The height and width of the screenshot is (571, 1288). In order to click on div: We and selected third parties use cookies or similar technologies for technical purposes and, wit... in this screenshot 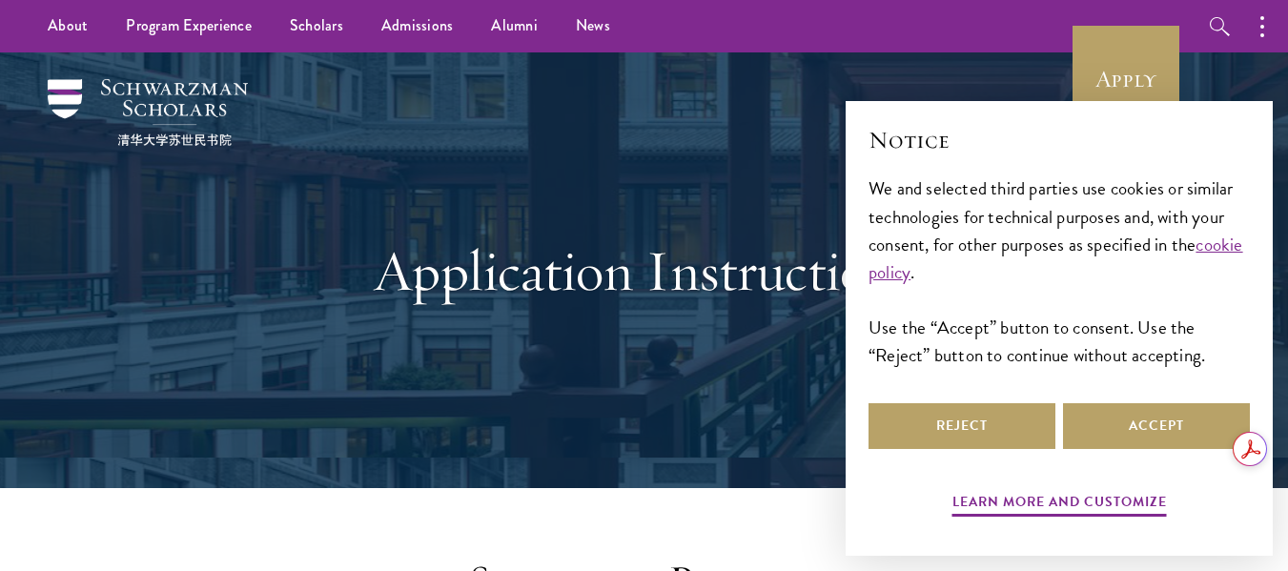, I will do `click(1059, 271)`.